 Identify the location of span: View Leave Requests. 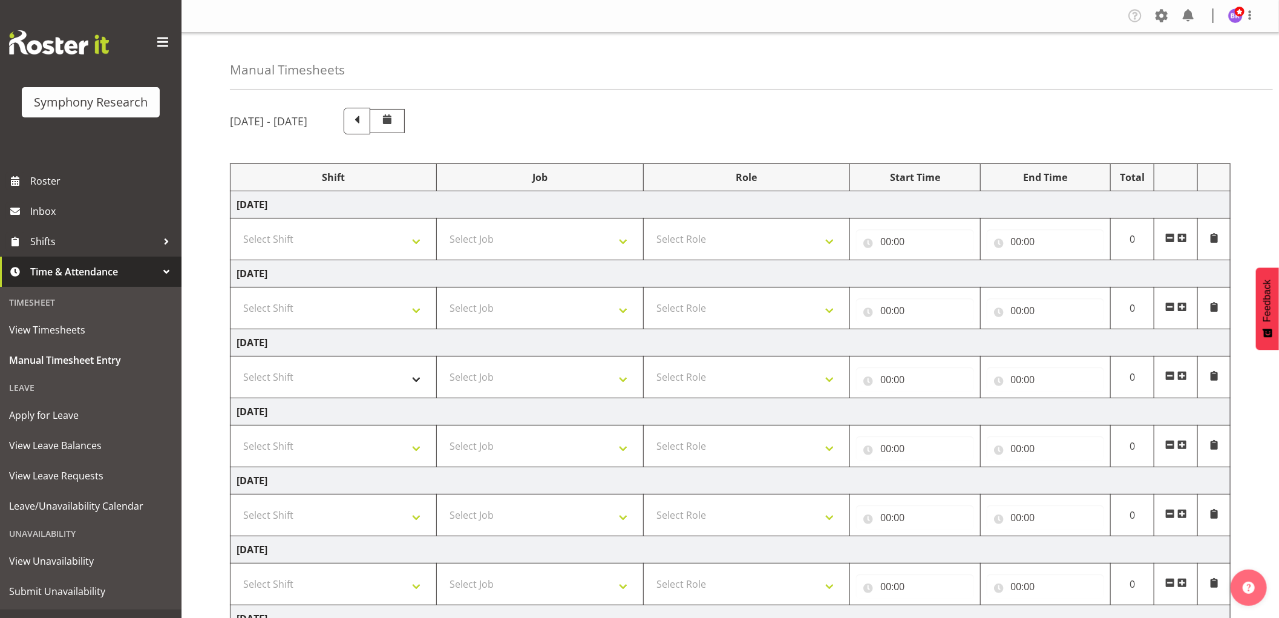
(91, 476).